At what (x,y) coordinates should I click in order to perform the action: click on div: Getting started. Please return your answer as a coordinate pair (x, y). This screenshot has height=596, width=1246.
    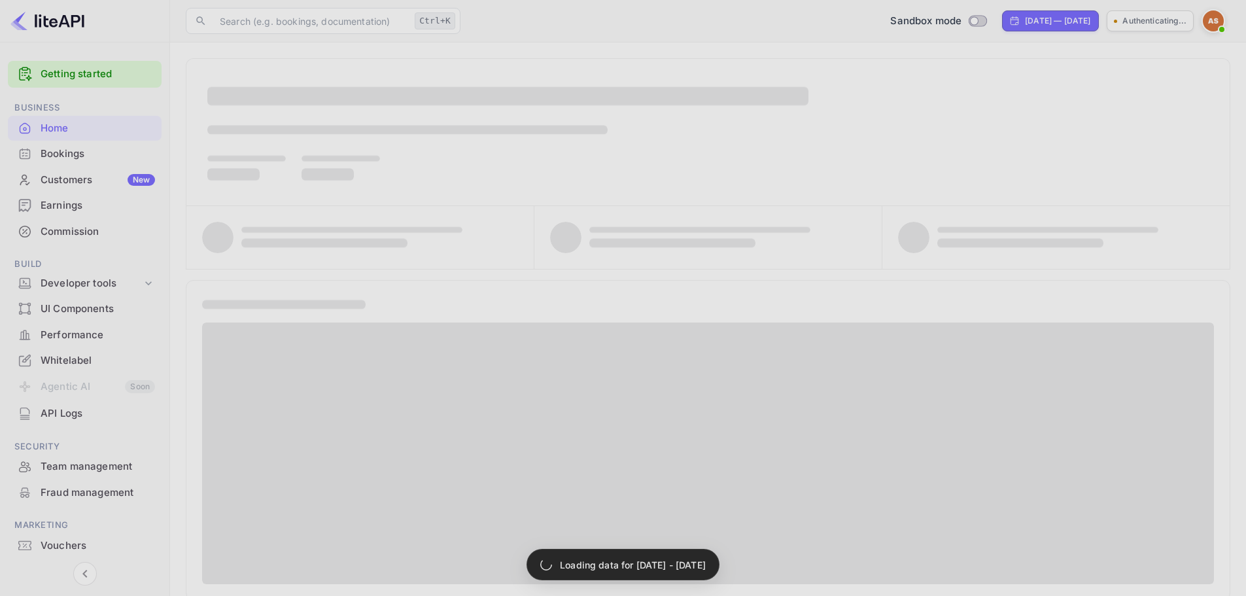
    Looking at the image, I should click on (84, 74).